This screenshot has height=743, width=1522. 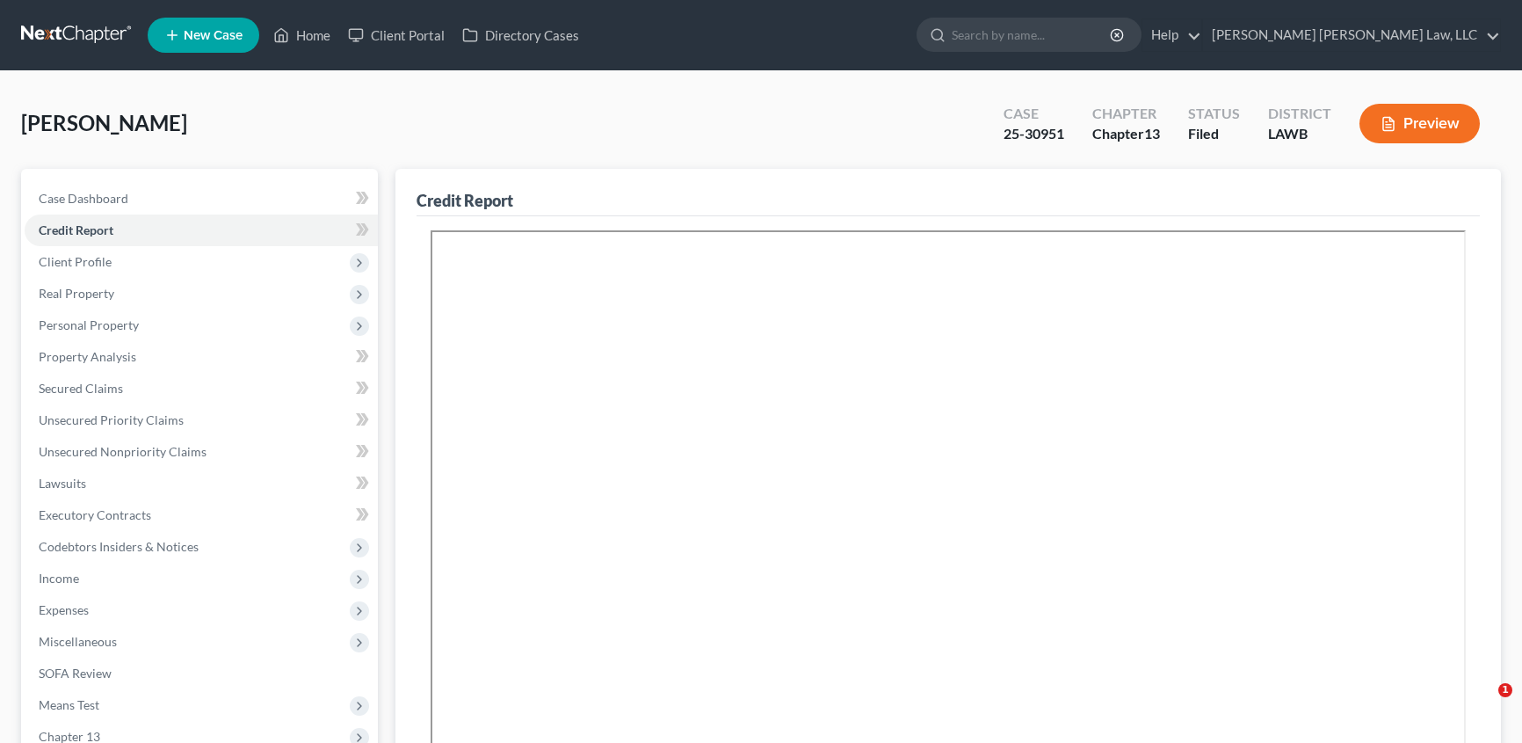 What do you see at coordinates (201, 357) in the screenshot?
I see `a: Property Analysis` at bounding box center [201, 357].